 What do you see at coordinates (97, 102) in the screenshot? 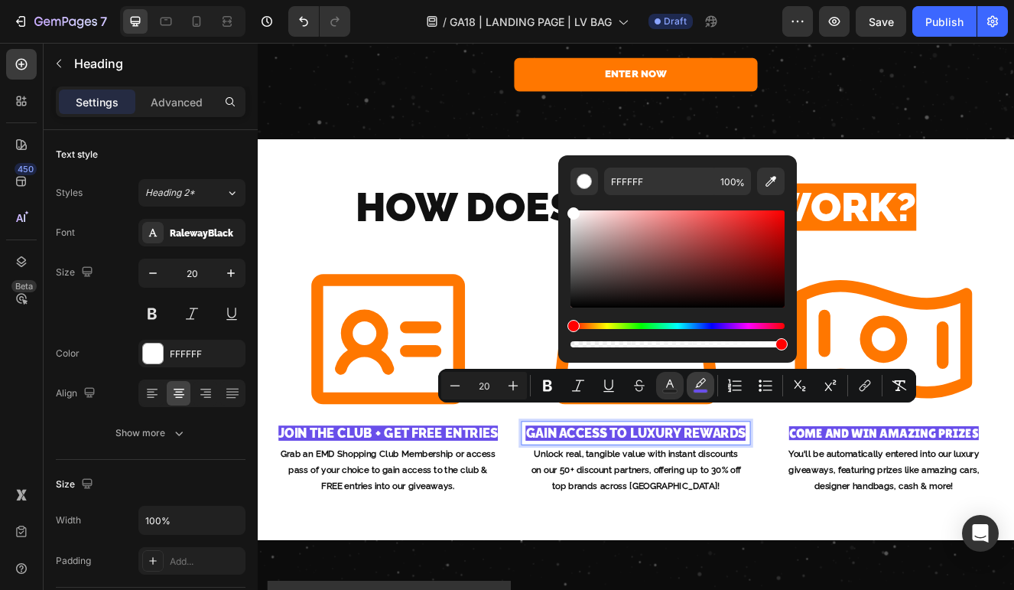
I see `p: Settings` at bounding box center [97, 102].